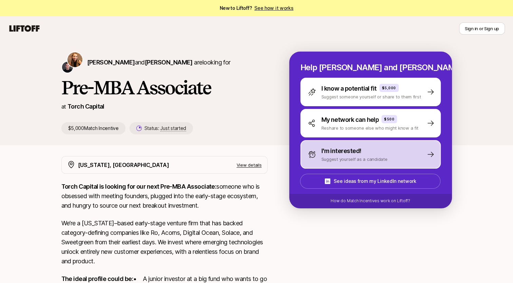 This screenshot has width=513, height=283. What do you see at coordinates (164, 87) in the screenshot?
I see `h1: Pre-MBA Associate` at bounding box center [164, 87].